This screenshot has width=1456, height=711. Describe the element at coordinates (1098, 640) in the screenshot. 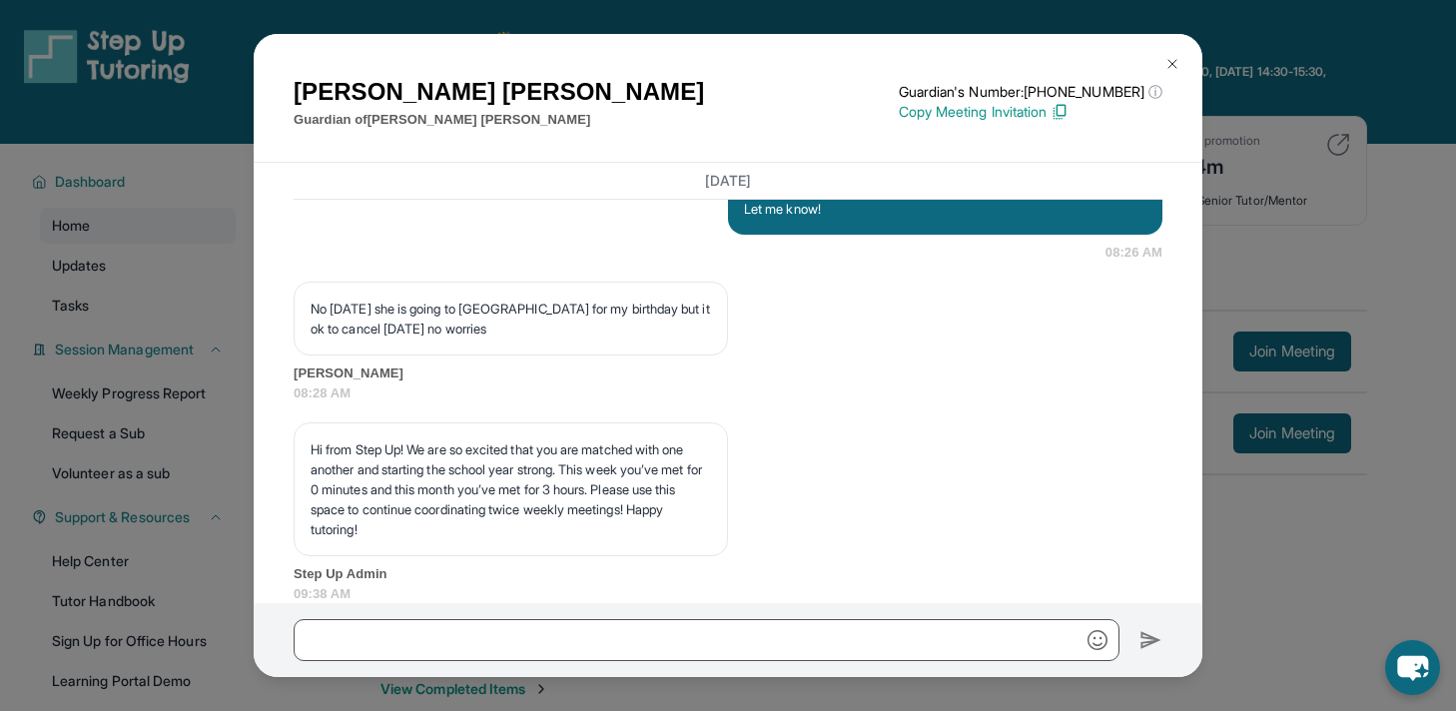

I see `img: Emoji` at that location.